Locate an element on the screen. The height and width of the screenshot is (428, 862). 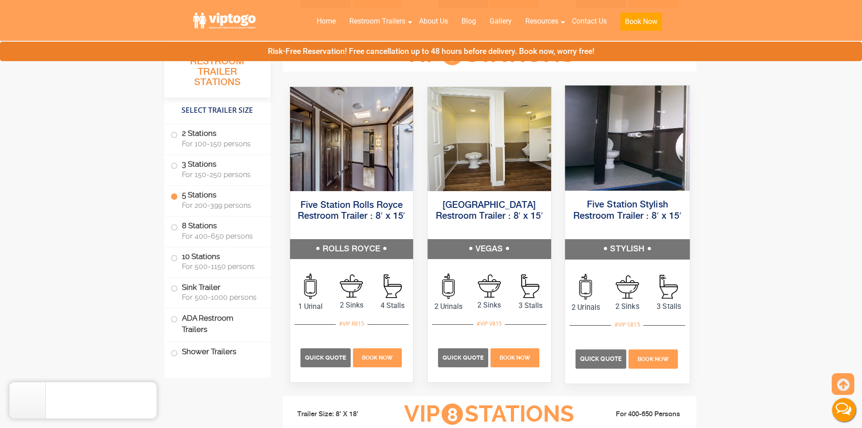
a: Resources is located at coordinates (542, 21).